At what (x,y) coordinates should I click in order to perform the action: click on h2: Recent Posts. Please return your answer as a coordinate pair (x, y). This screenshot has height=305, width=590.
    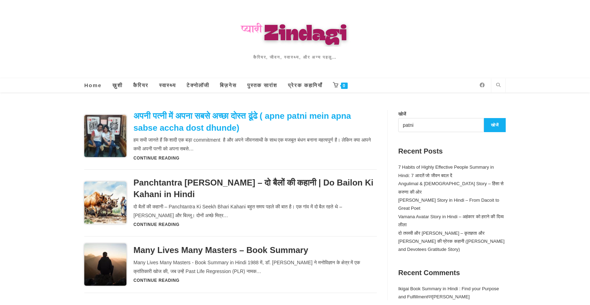
    Looking at the image, I should click on (452, 151).